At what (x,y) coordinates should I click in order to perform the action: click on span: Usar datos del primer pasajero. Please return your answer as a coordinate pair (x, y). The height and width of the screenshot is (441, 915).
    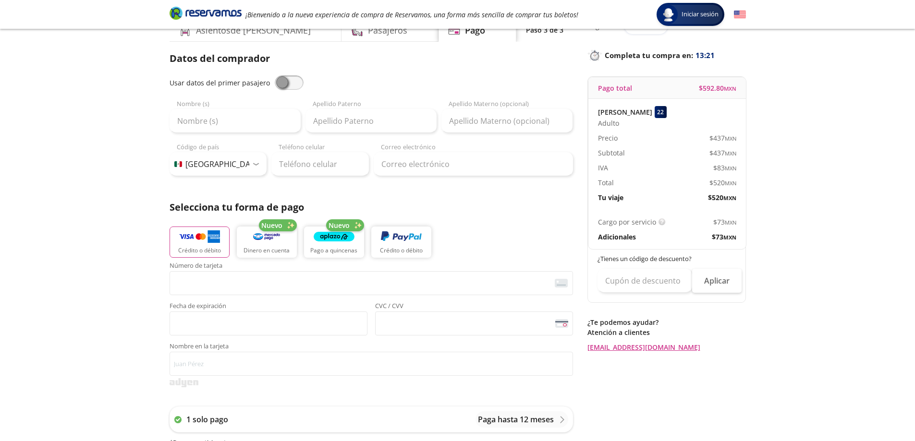
    Looking at the image, I should click on (219, 83).